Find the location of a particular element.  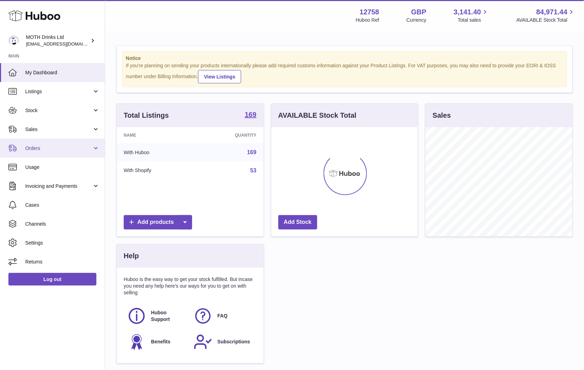

span: Benefits is located at coordinates (161, 342).